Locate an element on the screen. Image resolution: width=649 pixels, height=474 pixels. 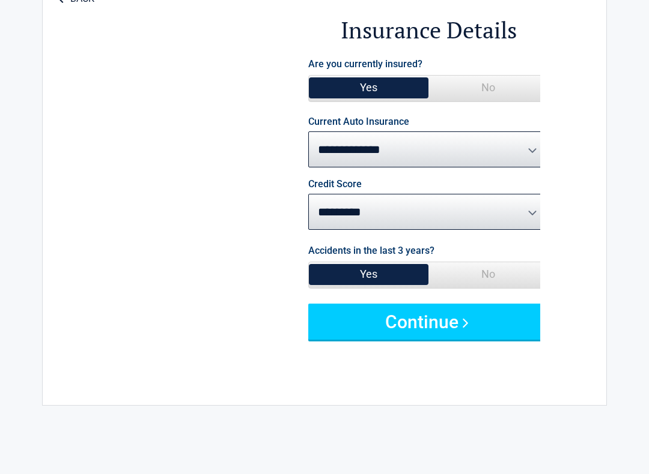
h2: Insurance Details is located at coordinates (428, 30).